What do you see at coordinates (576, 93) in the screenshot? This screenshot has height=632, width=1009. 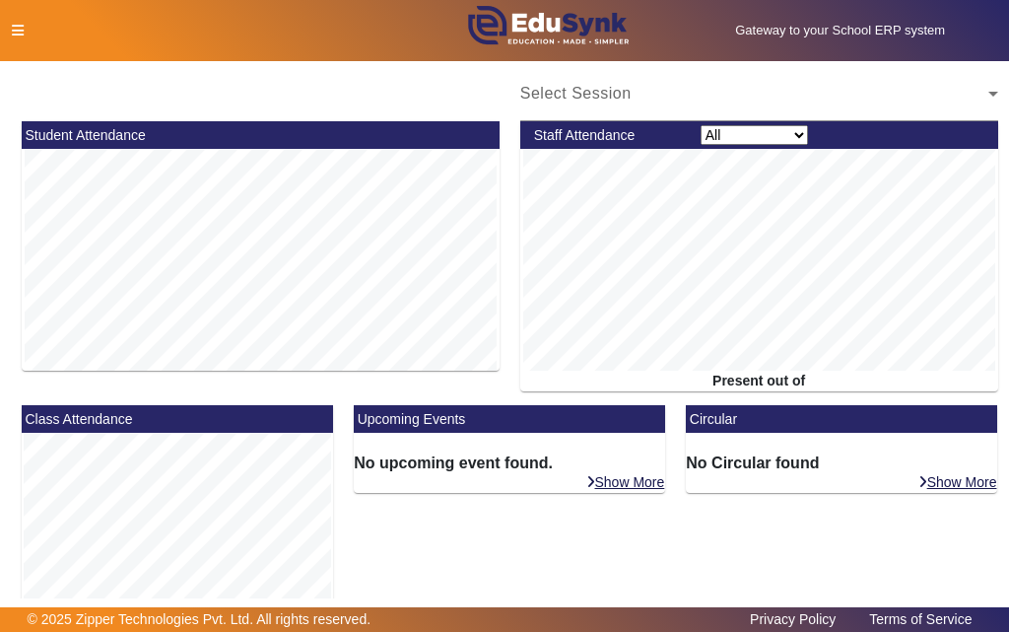 I see `span: Select Session` at bounding box center [576, 93].